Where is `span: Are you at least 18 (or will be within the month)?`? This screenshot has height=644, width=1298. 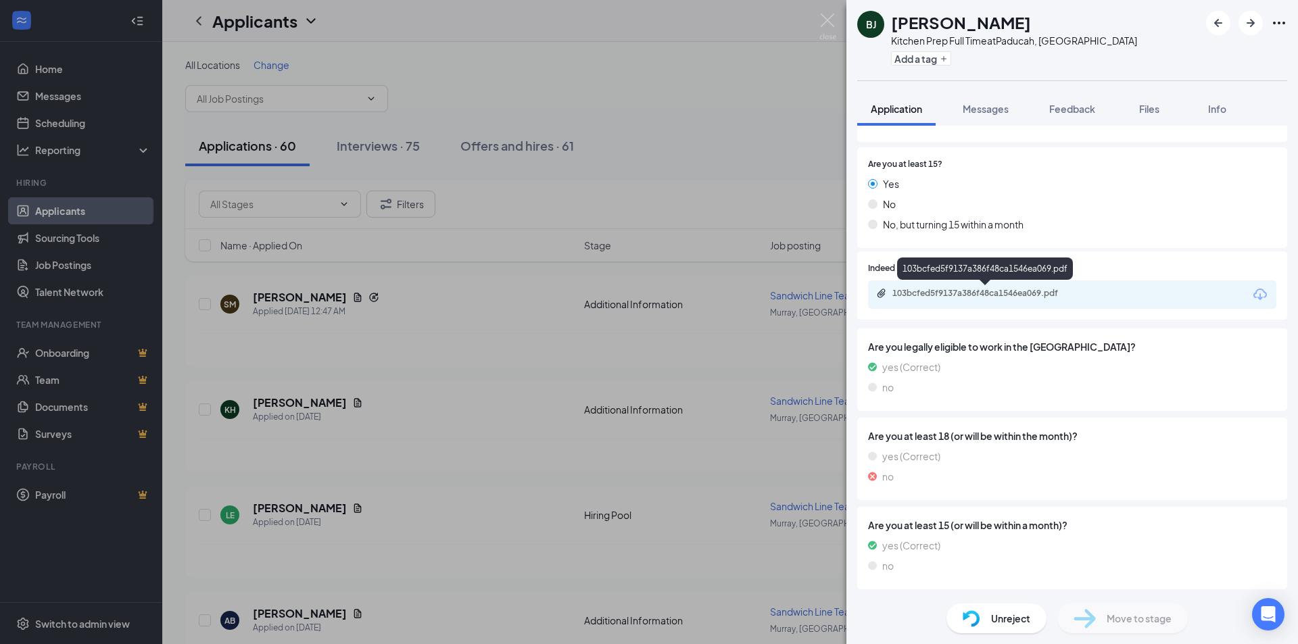 span: Are you at least 18 (or will be within the month)? is located at coordinates (1072, 436).